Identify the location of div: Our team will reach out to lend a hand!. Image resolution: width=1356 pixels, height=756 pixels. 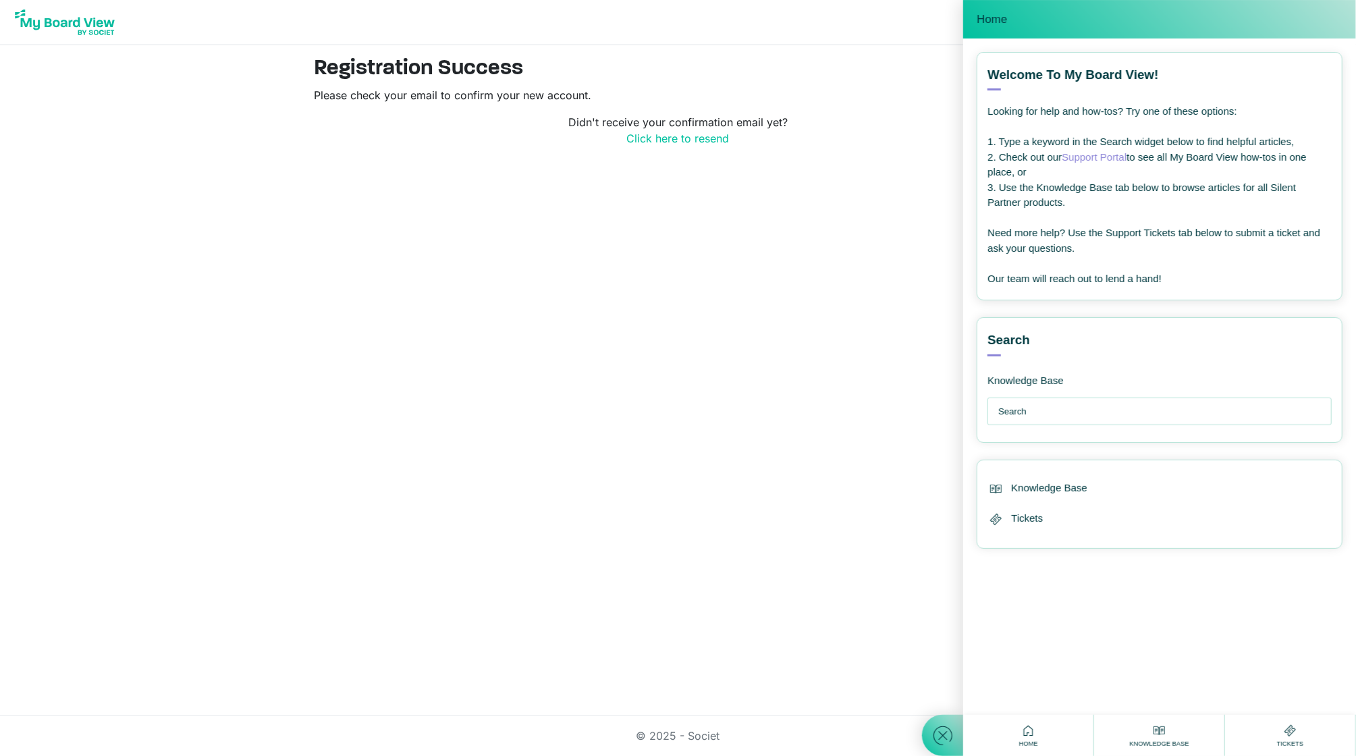
(1160, 279).